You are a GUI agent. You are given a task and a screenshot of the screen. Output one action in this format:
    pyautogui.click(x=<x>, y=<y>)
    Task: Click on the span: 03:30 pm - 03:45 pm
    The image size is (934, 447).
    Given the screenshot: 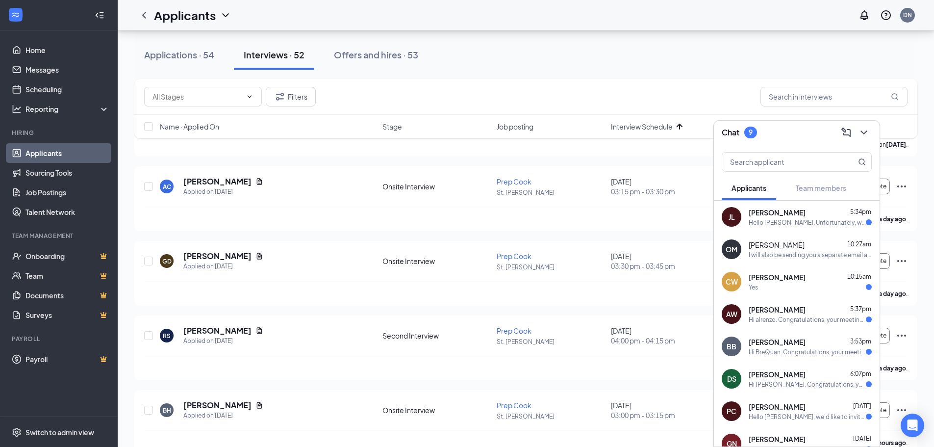 What is the action you would take?
    pyautogui.click(x=665, y=266)
    